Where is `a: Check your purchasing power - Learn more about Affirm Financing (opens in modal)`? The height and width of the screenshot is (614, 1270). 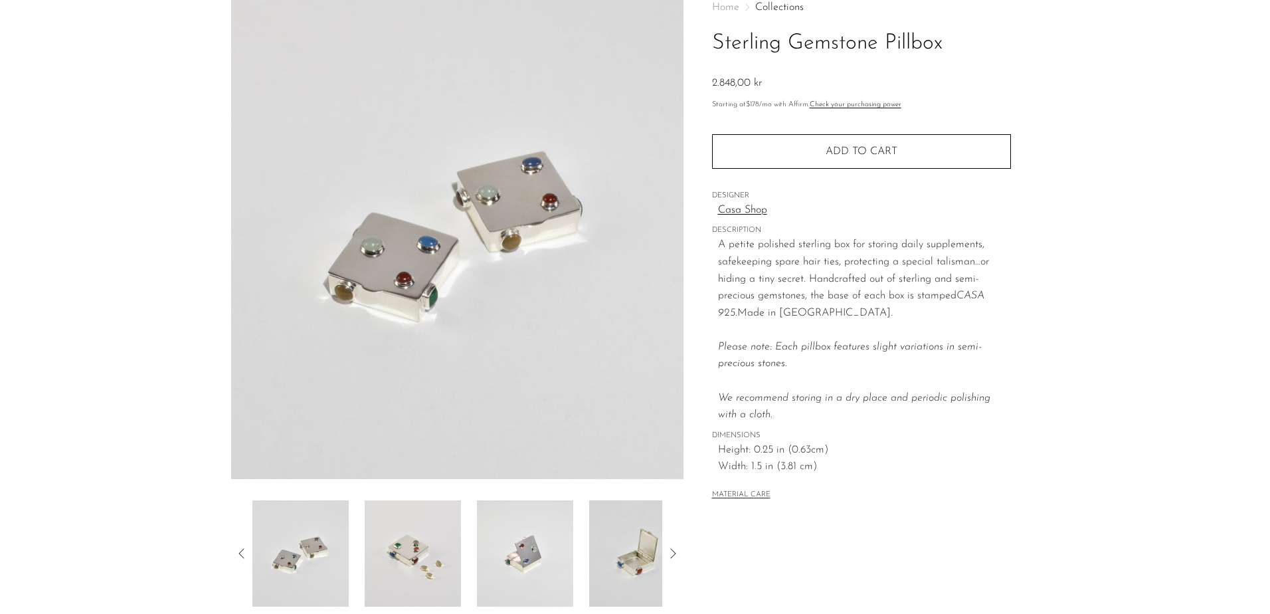
a: Check your purchasing power - Learn more about Affirm Financing (opens in modal) is located at coordinates (855, 104).